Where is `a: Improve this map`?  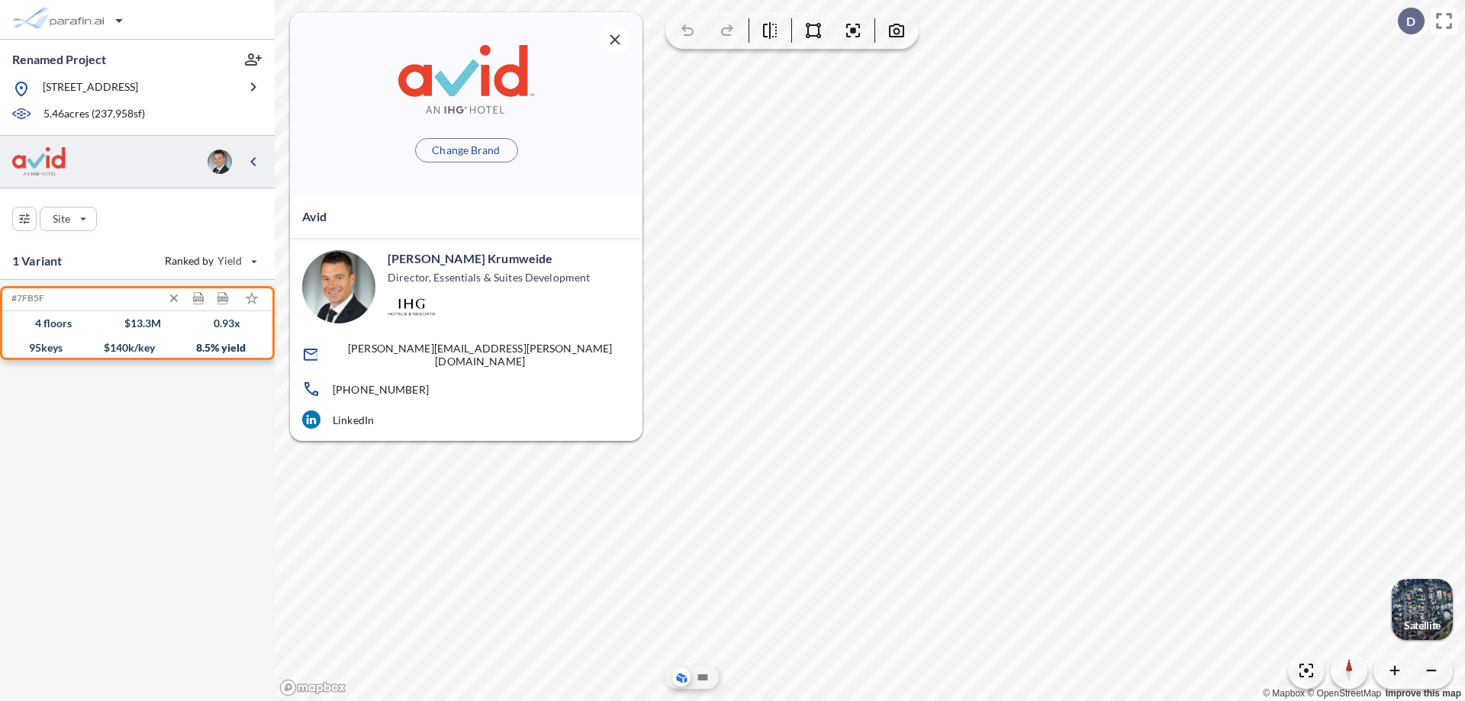 a: Improve this map is located at coordinates (1423, 694).